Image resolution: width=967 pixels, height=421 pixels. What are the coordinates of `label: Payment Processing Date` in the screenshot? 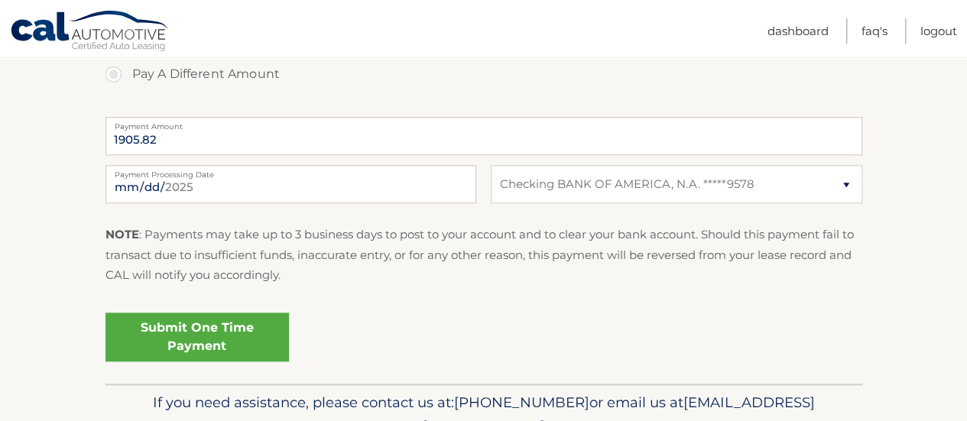 It's located at (291, 171).